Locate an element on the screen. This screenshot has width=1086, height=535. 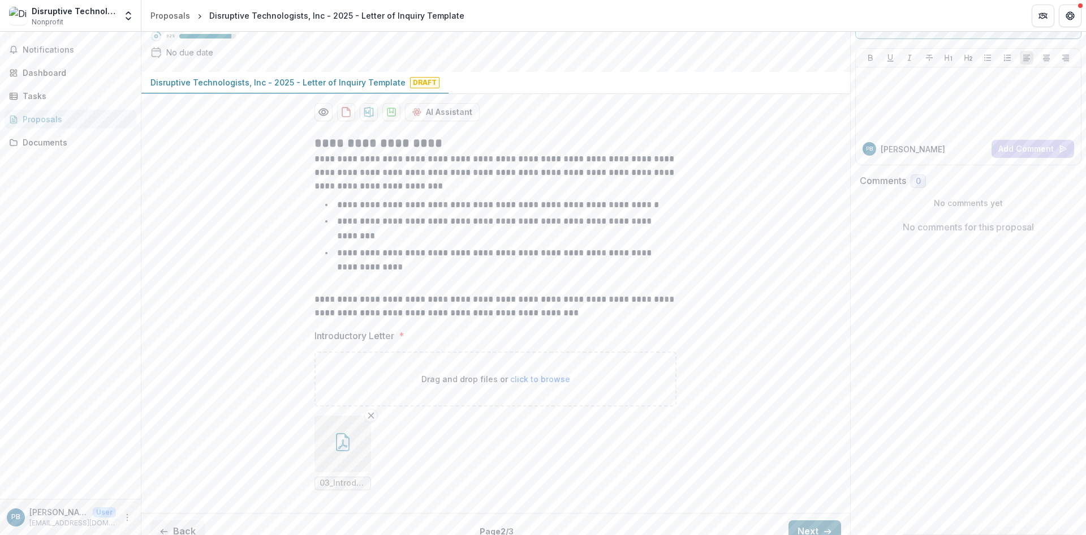
span: Notifications is located at coordinates (77, 50).